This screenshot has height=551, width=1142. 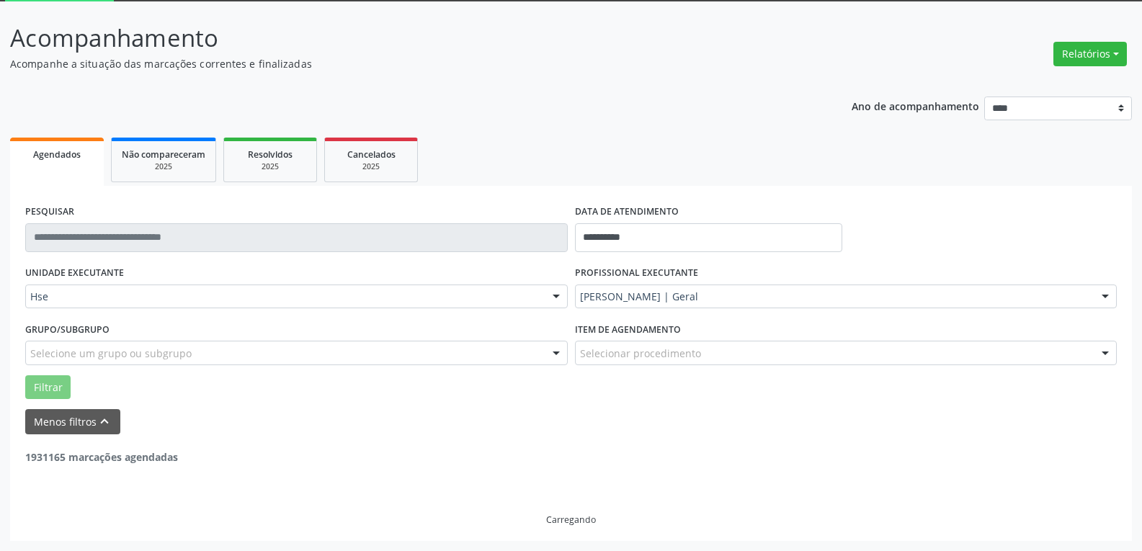 I want to click on span: Agendados, so click(x=57, y=154).